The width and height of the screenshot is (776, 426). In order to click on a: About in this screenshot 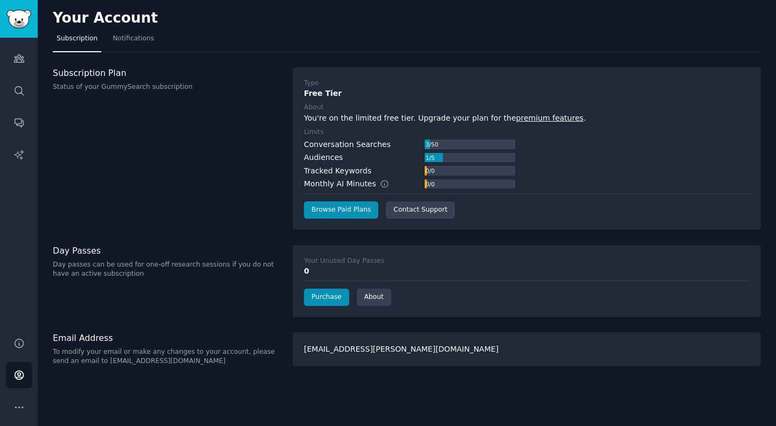, I will do `click(374, 297)`.